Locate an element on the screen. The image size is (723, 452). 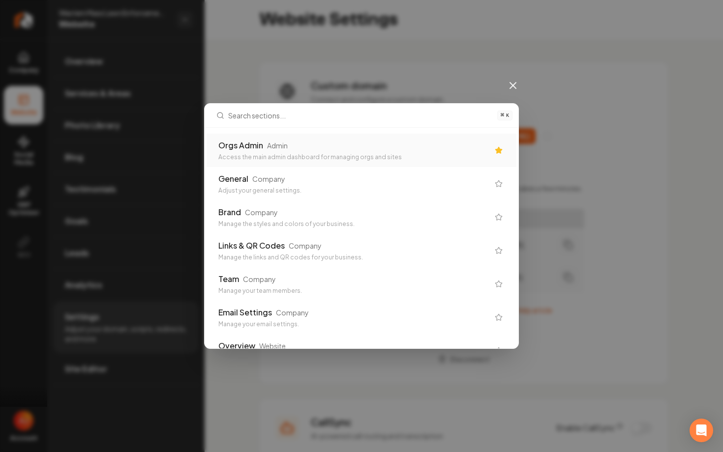
div: General is located at coordinates (233, 179).